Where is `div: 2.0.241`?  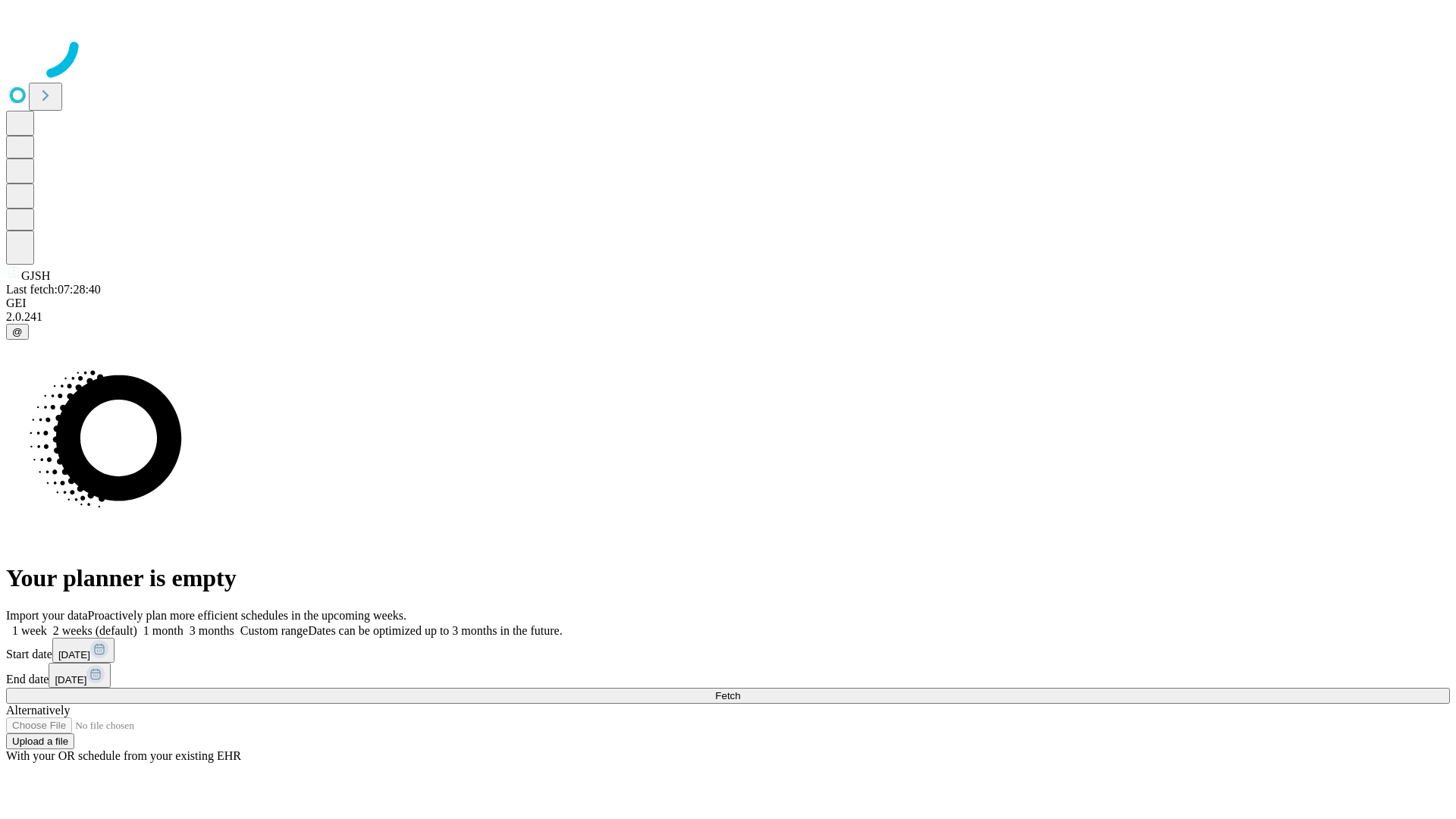 div: 2.0.241 is located at coordinates (728, 317).